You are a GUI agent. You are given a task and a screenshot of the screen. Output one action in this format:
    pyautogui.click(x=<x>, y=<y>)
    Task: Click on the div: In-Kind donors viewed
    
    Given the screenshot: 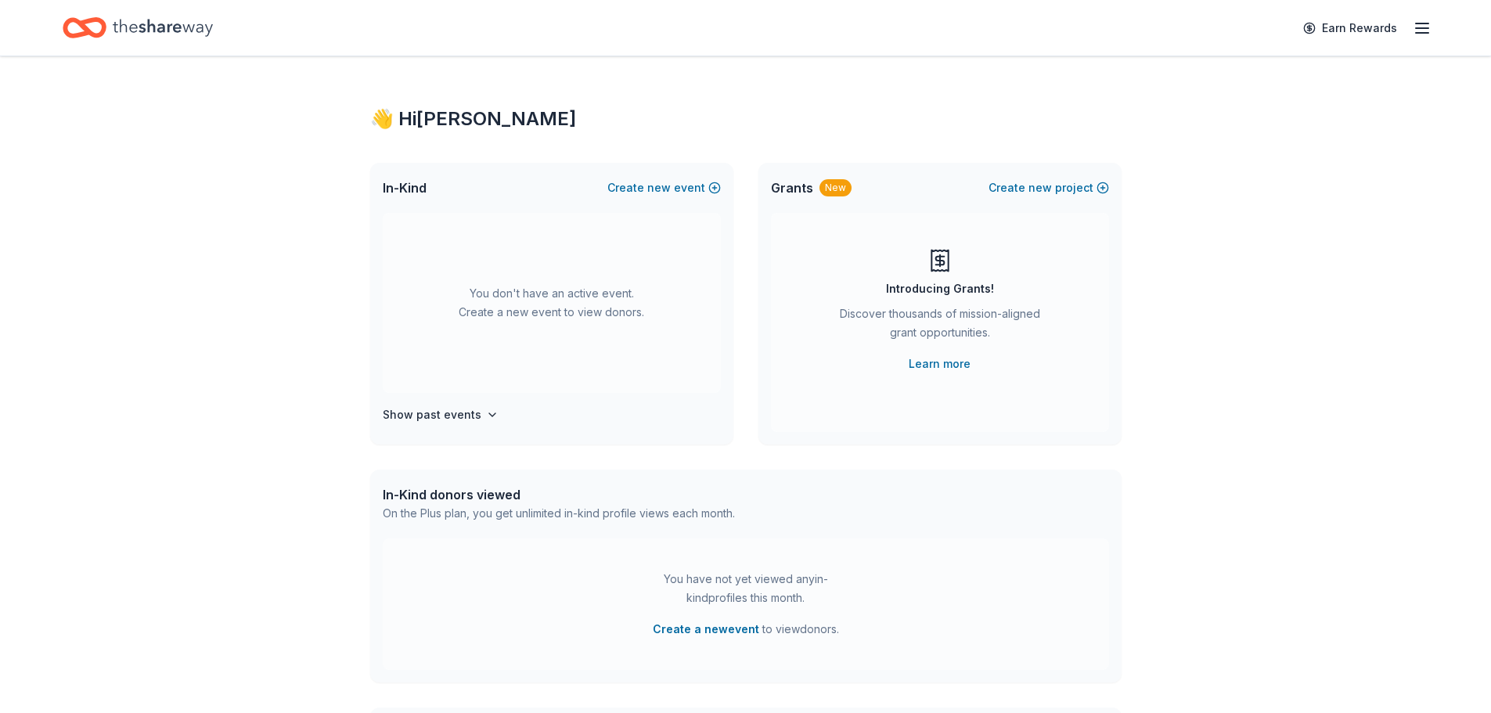 What is the action you would take?
    pyautogui.click(x=559, y=495)
    